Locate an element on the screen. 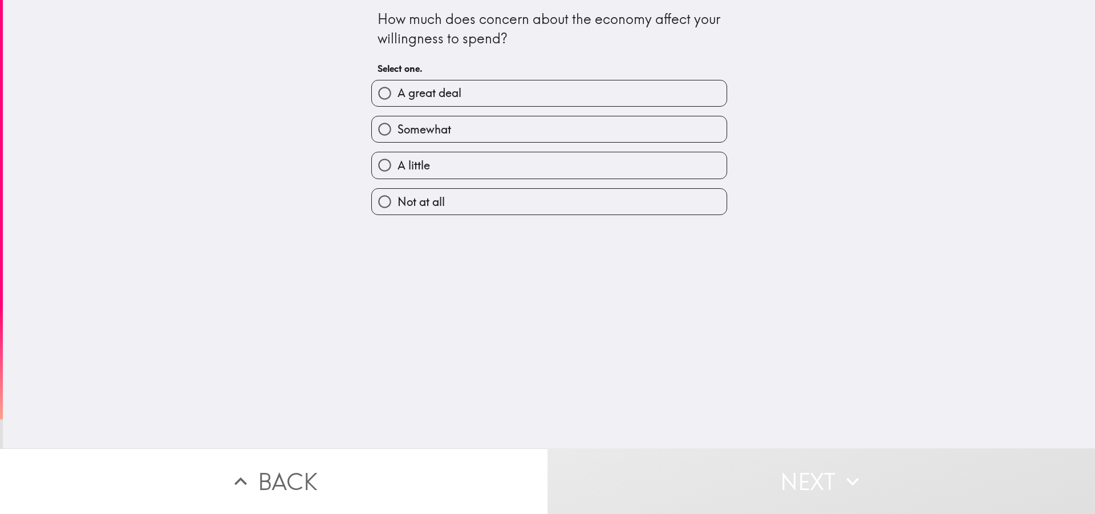 The image size is (1095, 514). h6: Select one. is located at coordinates (549, 68).